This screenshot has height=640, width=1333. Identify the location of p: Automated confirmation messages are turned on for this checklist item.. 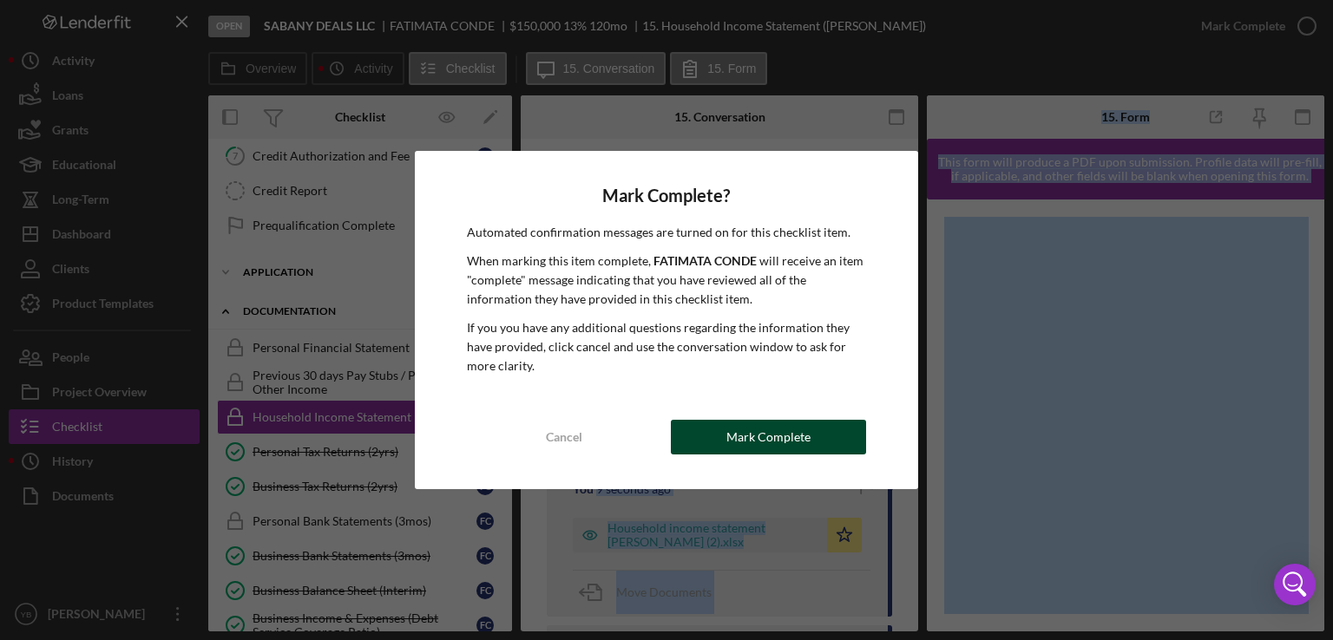
(666, 233).